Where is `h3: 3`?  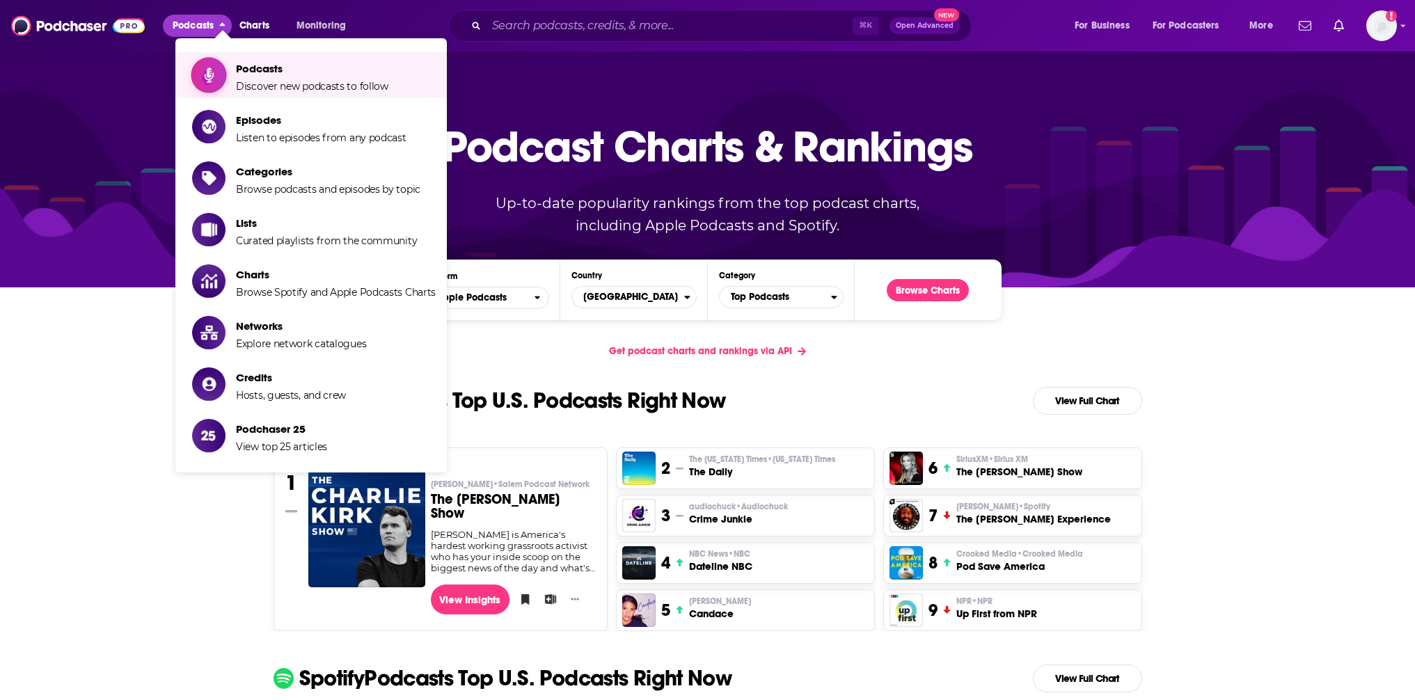
h3: 3 is located at coordinates (665, 516).